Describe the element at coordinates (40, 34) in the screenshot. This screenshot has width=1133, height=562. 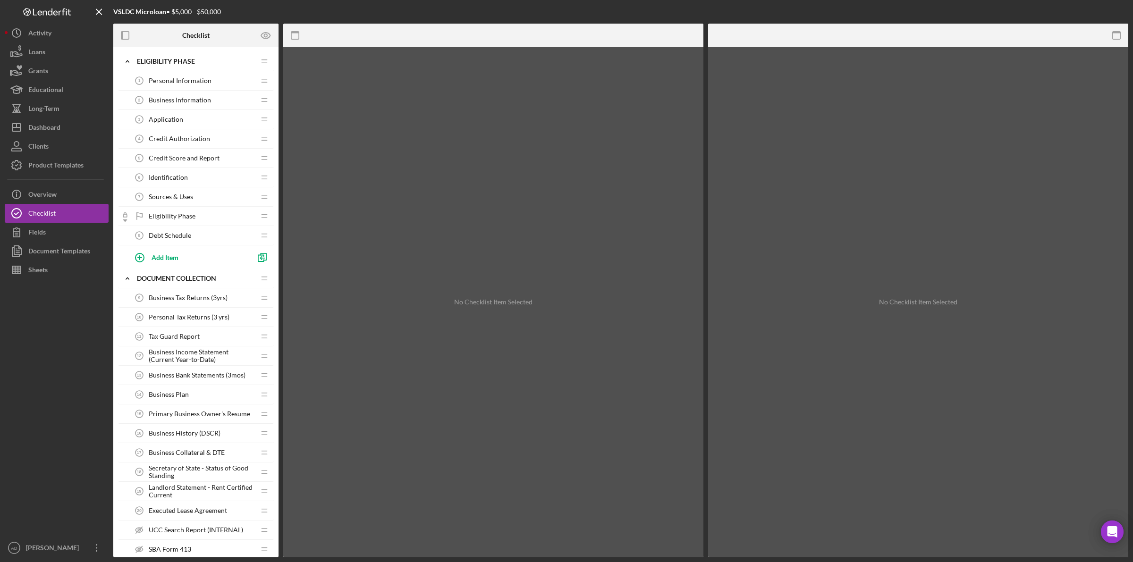
I see `div: Activity` at that location.